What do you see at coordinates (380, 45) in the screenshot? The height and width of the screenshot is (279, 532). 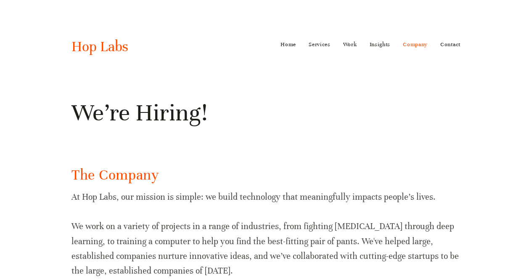 I see `a: Insights` at bounding box center [380, 45].